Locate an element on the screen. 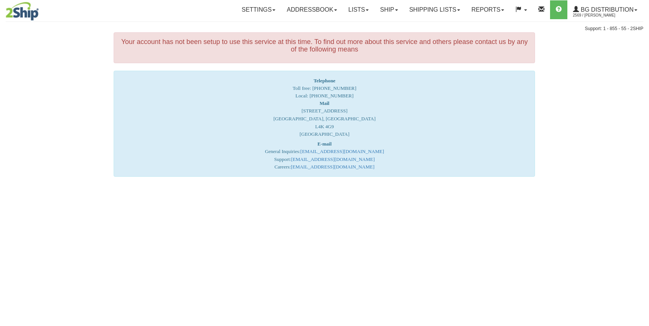 This screenshot has height=326, width=649. a: Lists is located at coordinates (358, 10).